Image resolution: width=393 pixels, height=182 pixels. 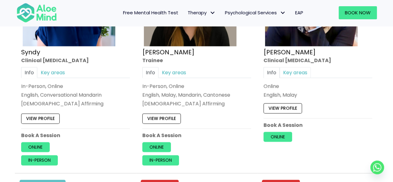 What do you see at coordinates (212, 13) in the screenshot?
I see `span: Therapy: submenu` at bounding box center [212, 13].